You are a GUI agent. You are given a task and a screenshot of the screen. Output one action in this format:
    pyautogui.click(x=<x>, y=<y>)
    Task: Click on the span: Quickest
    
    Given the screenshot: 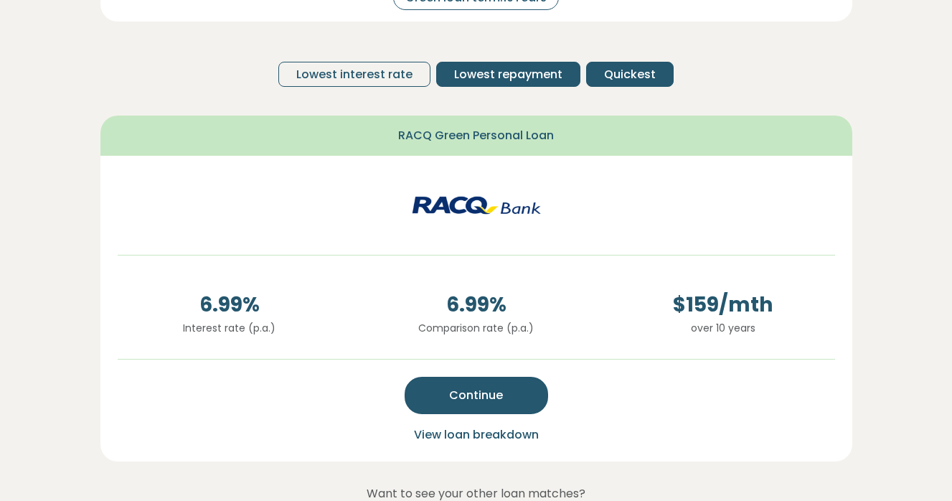 What is the action you would take?
    pyautogui.click(x=630, y=75)
    